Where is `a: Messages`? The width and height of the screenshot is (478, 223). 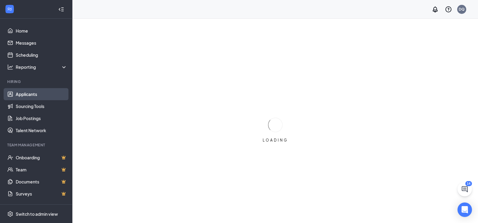
a: Messages is located at coordinates (41, 43).